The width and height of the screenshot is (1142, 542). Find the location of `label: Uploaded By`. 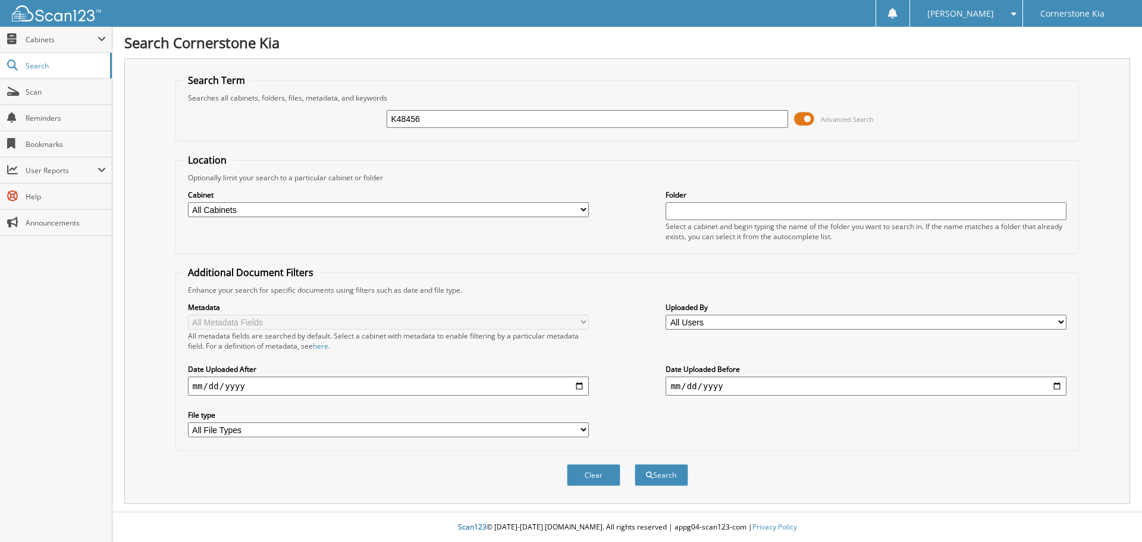

label: Uploaded By is located at coordinates (866, 307).